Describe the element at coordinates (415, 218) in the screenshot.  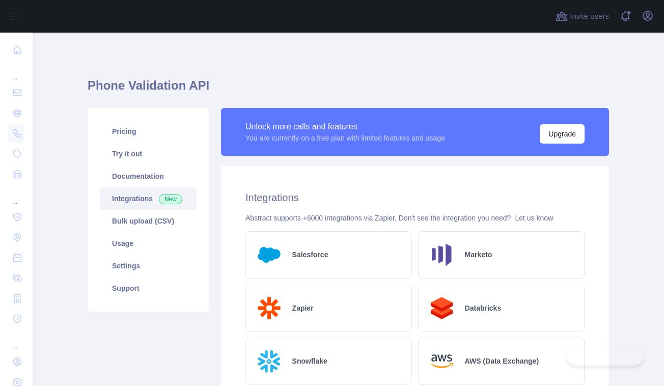
I see `div: Abstract supports +6000 integrations via Zapier. Don't see the integration you need?` at that location.